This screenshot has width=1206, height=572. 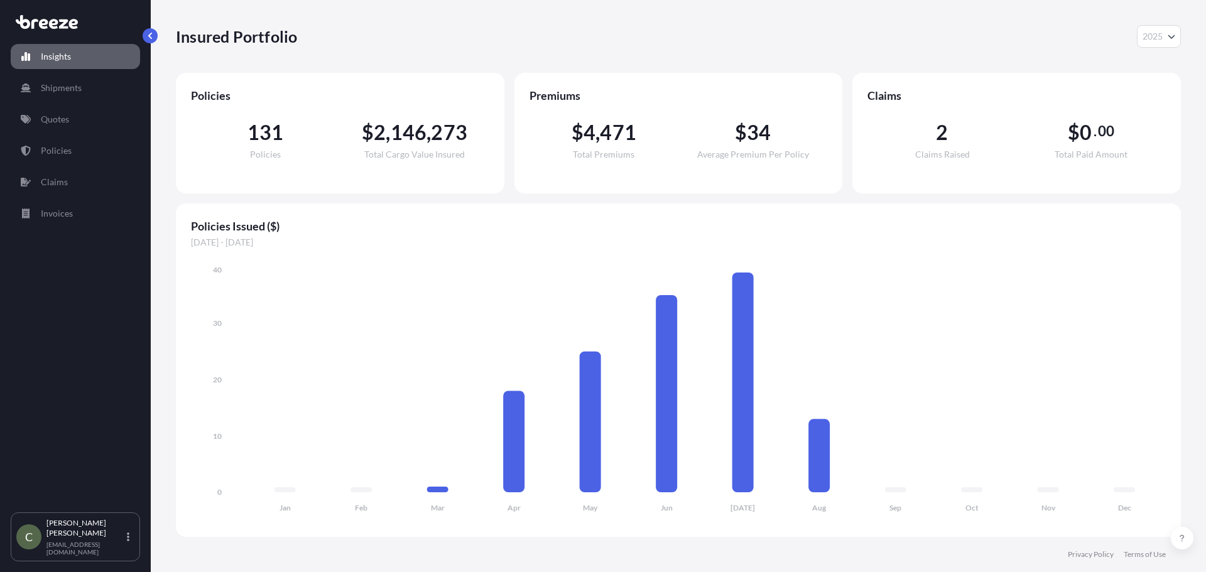 I want to click on tspan: 40, so click(x=217, y=270).